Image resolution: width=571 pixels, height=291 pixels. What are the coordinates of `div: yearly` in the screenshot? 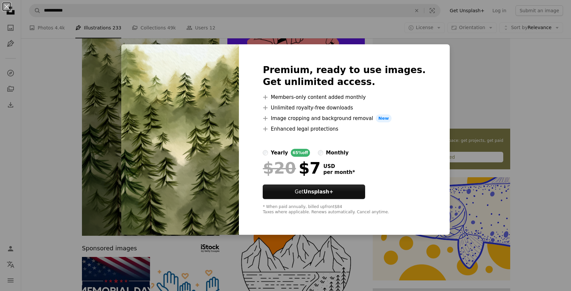 It's located at (279, 153).